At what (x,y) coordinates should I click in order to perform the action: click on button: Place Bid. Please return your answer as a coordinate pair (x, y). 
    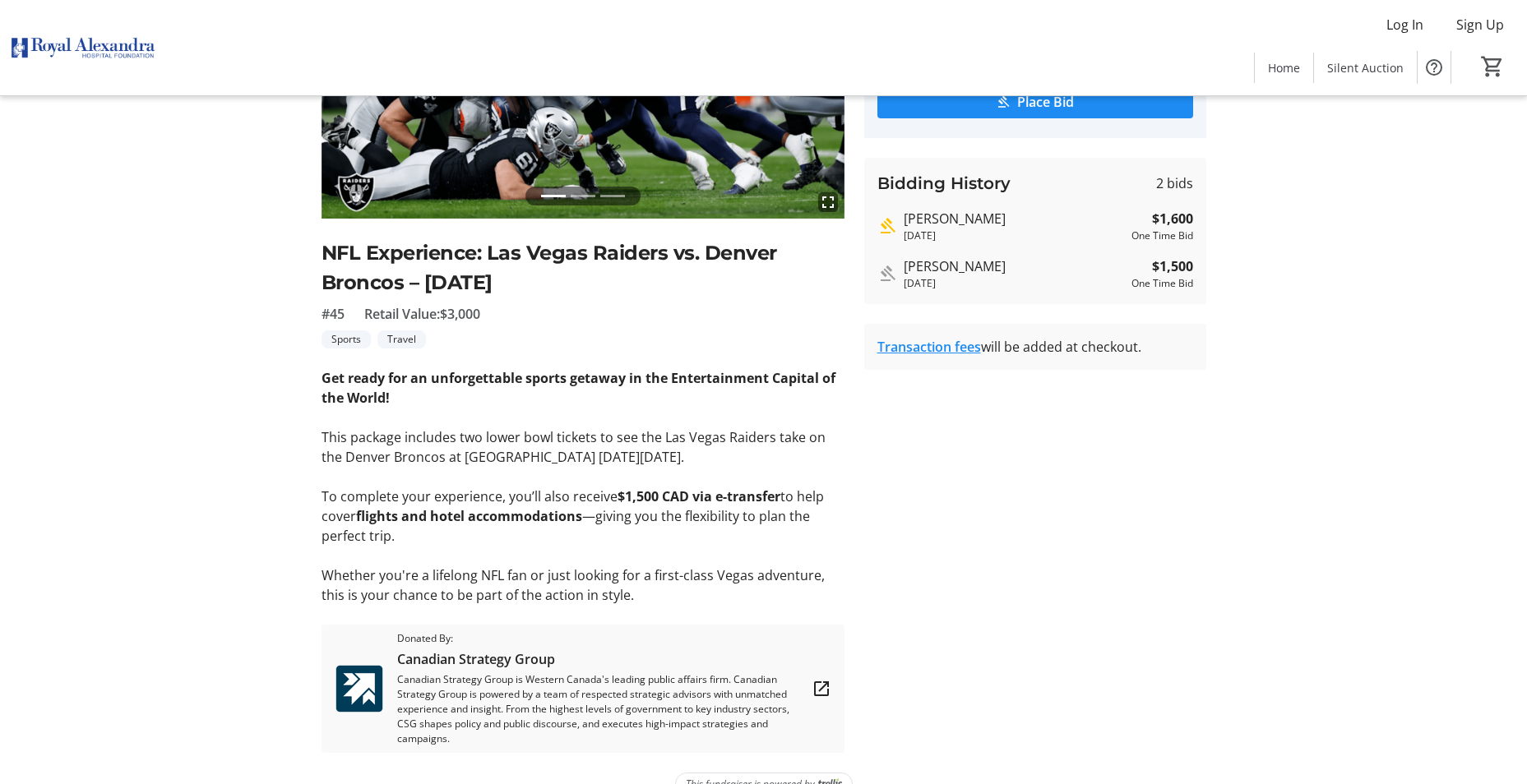
    Looking at the image, I should click on (1035, 102).